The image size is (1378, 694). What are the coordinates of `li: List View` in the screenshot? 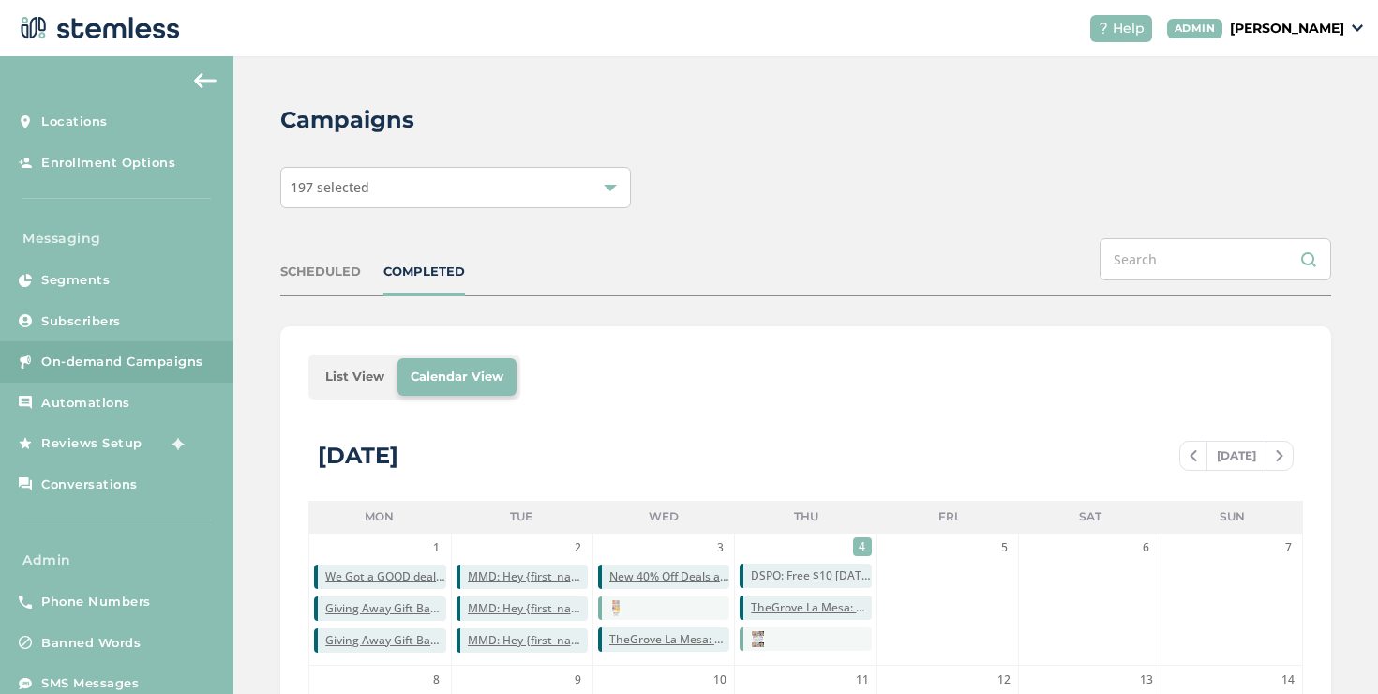 It's located at (354, 377).